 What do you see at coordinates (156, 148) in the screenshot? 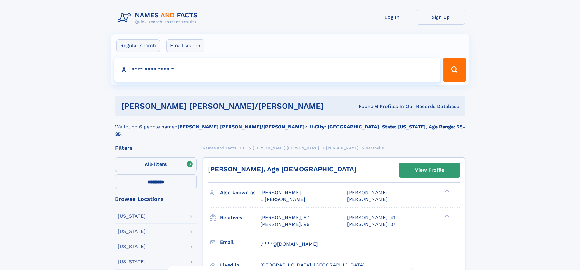
I see `div: Filters` at bounding box center [156, 148].